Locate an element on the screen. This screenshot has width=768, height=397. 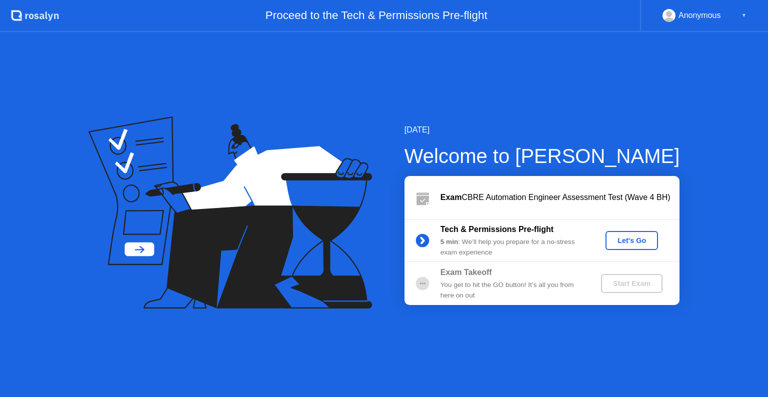
b: Tech & Permissions Pre-flight is located at coordinates (497, 229).